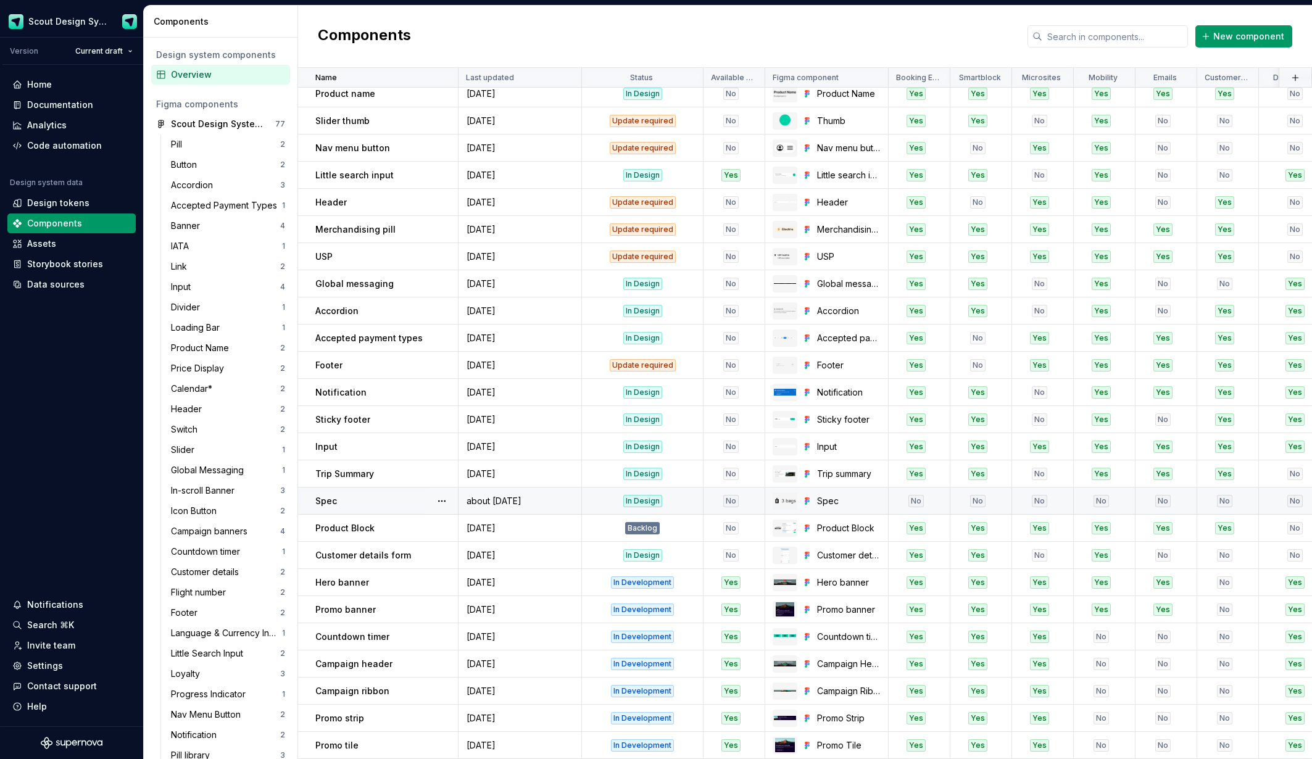 This screenshot has width=1312, height=759. What do you see at coordinates (354, 284) in the screenshot?
I see `p: Global messaging` at bounding box center [354, 284].